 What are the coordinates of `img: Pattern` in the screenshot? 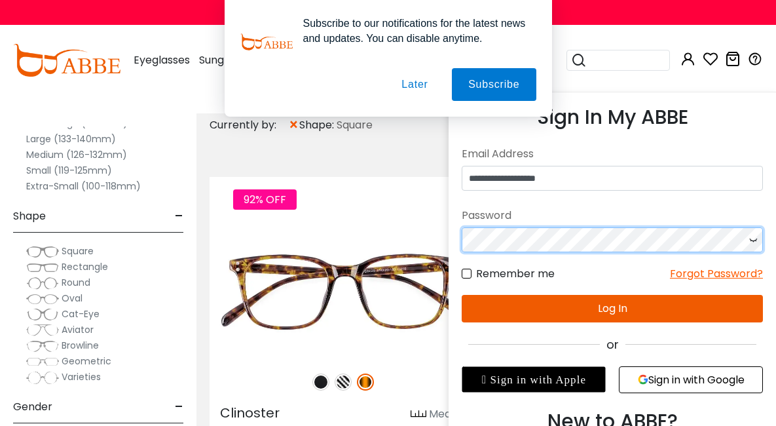 It's located at (343, 382).